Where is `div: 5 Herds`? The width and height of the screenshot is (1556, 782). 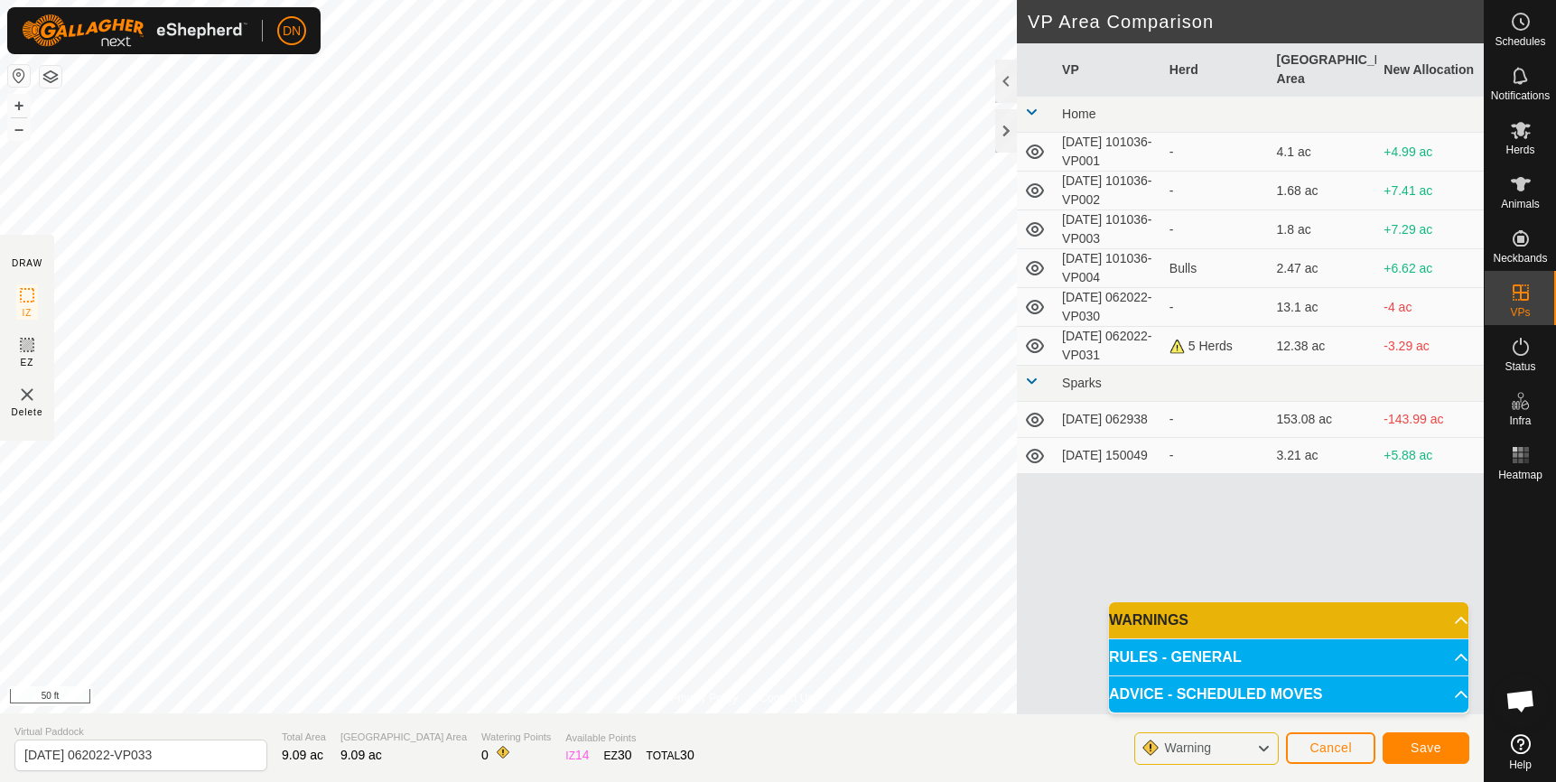
div: 5 Herds is located at coordinates (1216, 346).